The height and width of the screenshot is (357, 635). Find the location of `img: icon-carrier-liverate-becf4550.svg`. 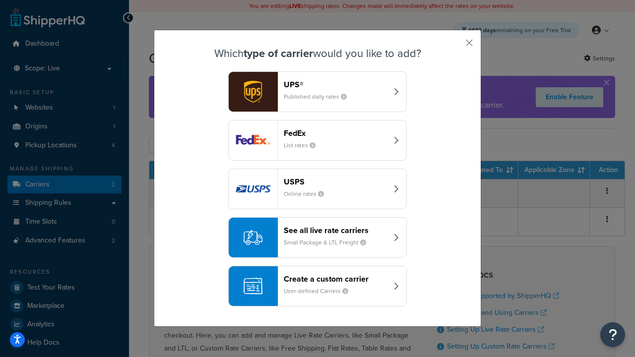

img: icon-carrier-liverate-becf4550.svg is located at coordinates (253, 238).